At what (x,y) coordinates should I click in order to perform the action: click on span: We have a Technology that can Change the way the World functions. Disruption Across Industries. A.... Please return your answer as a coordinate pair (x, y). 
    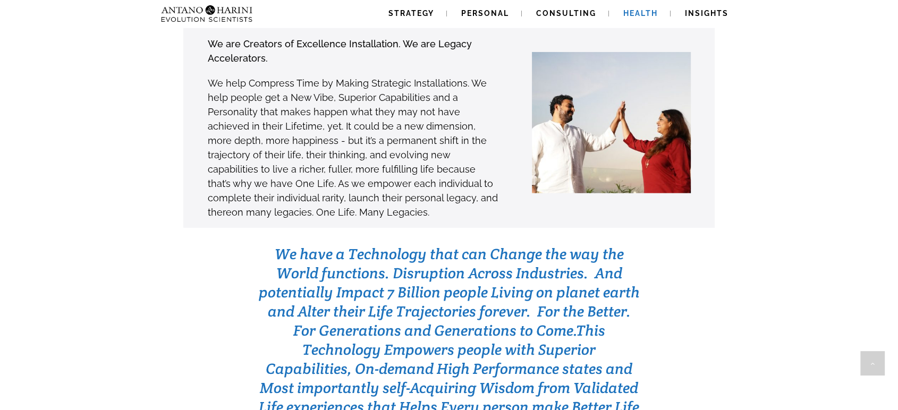
    Looking at the image, I should click on (449, 292).